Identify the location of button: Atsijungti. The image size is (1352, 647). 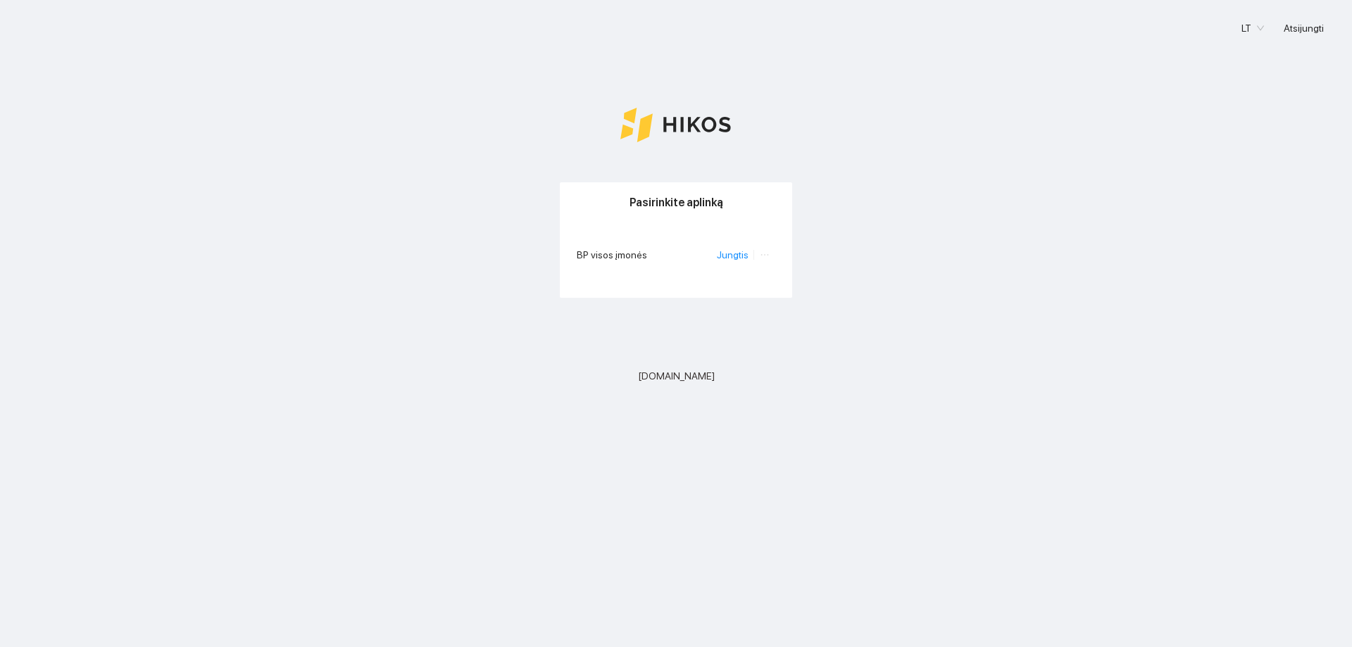
(1303, 28).